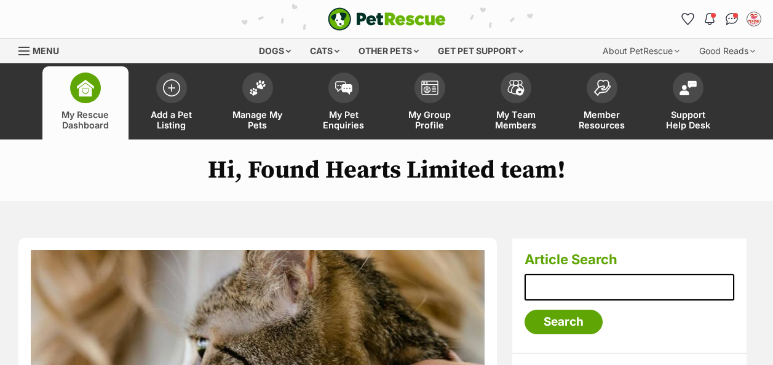  Describe the element at coordinates (687, 19) in the screenshot. I see `a: Favourites` at that location.